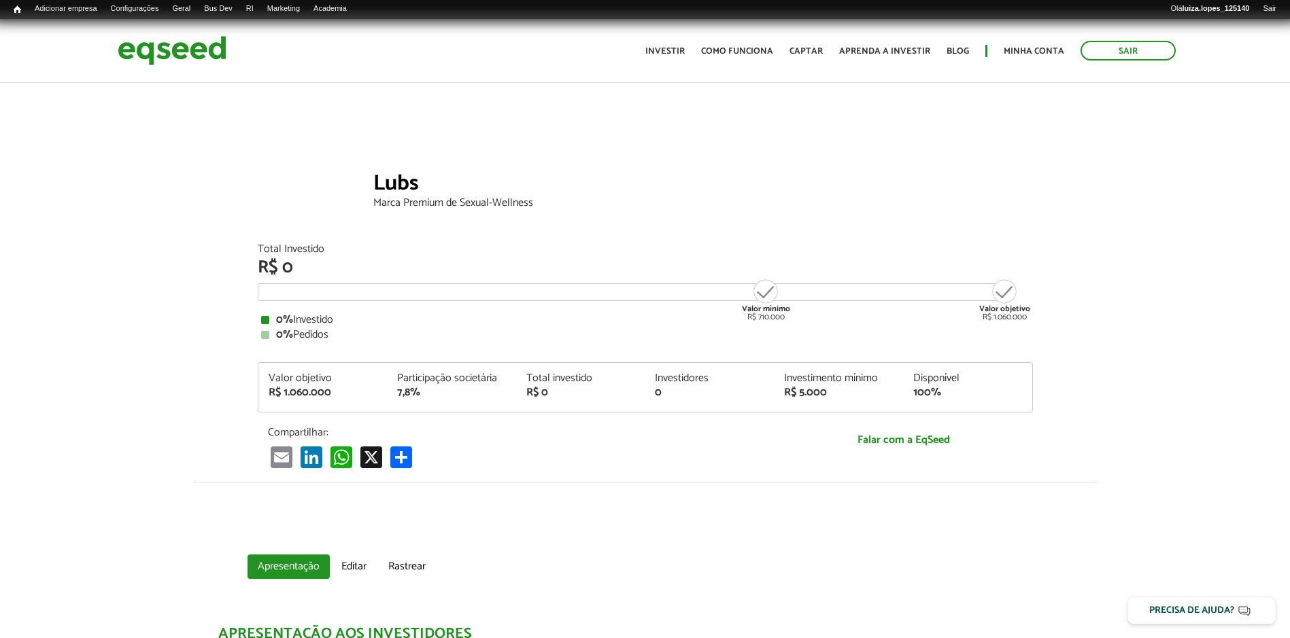 This screenshot has height=638, width=1290. I want to click on a: Email, so click(281, 457).